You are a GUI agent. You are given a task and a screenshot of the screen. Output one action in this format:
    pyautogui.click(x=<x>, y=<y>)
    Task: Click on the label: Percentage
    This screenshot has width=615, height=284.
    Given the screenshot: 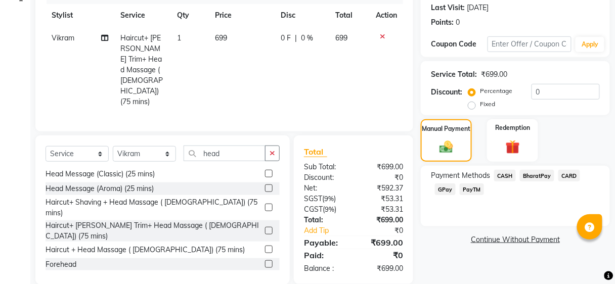 What is the action you would take?
    pyautogui.click(x=496, y=91)
    